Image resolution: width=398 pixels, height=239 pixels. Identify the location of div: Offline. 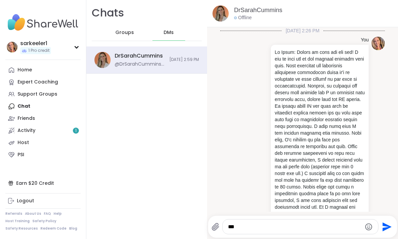
(243, 18).